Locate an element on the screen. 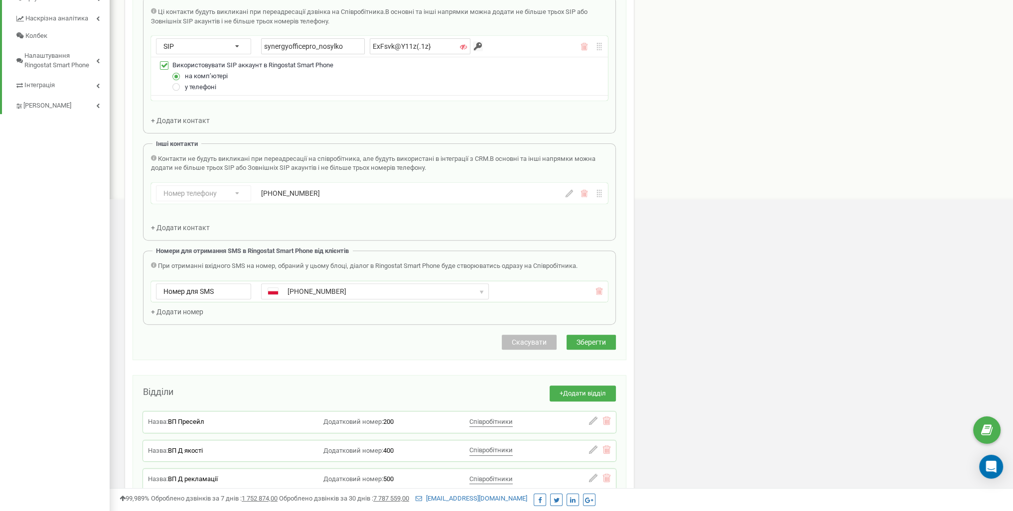  span: Відділи is located at coordinates (158, 392).